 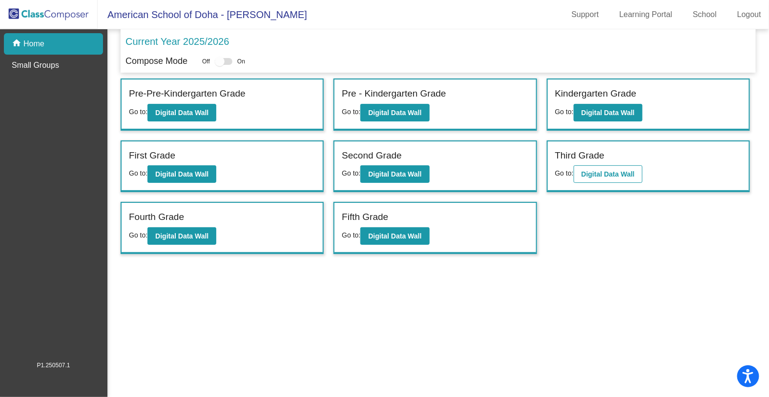 I want to click on a: Logout, so click(x=749, y=15).